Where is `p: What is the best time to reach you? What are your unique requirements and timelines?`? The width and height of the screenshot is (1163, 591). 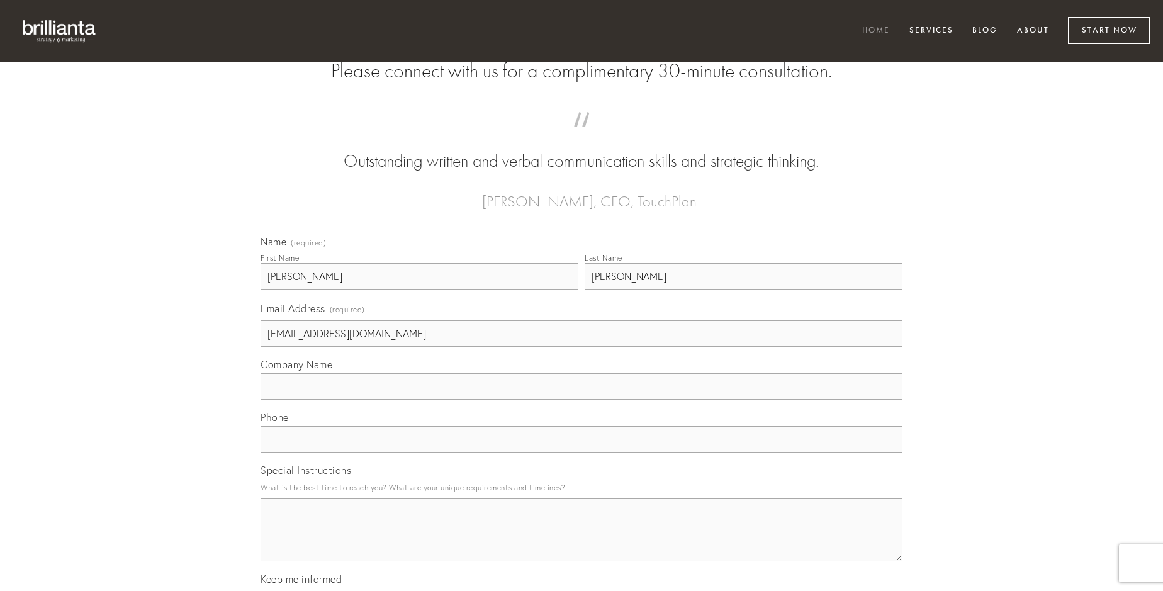 p: What is the best time to reach you? What are your unique requirements and timelines? is located at coordinates (581, 487).